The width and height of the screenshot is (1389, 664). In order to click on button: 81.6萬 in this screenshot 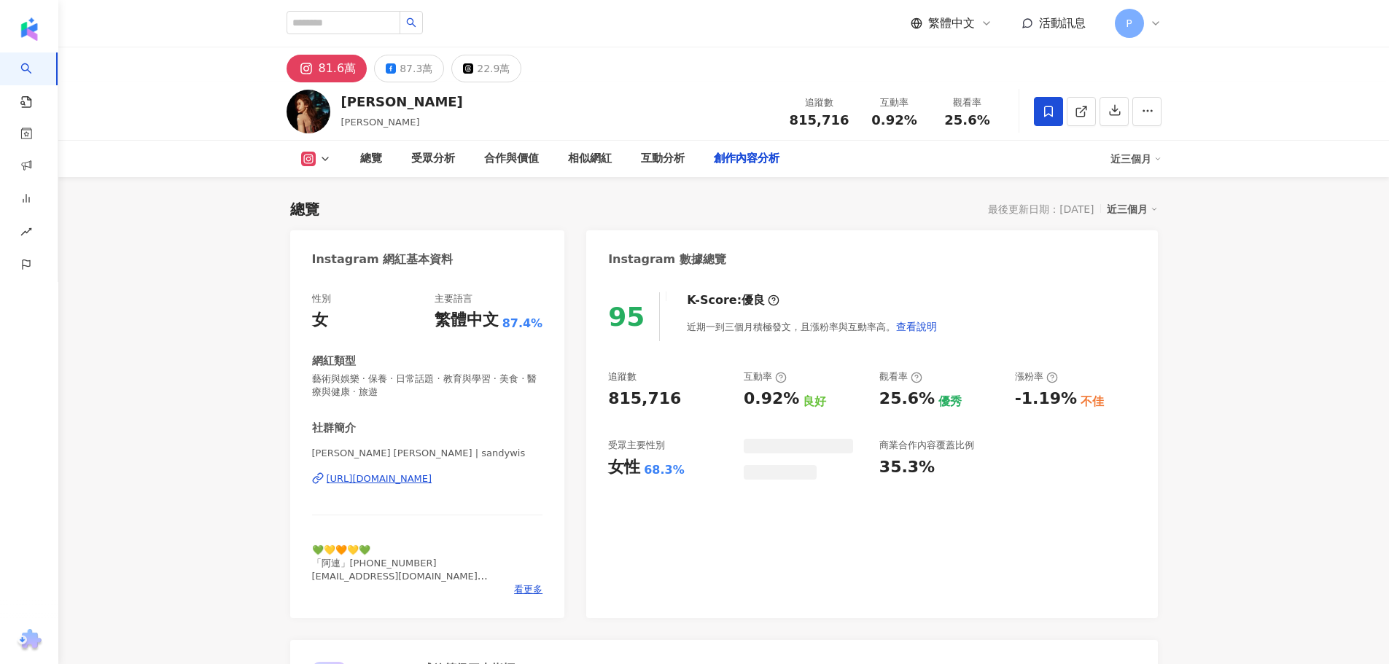, I will do `click(327, 69)`.